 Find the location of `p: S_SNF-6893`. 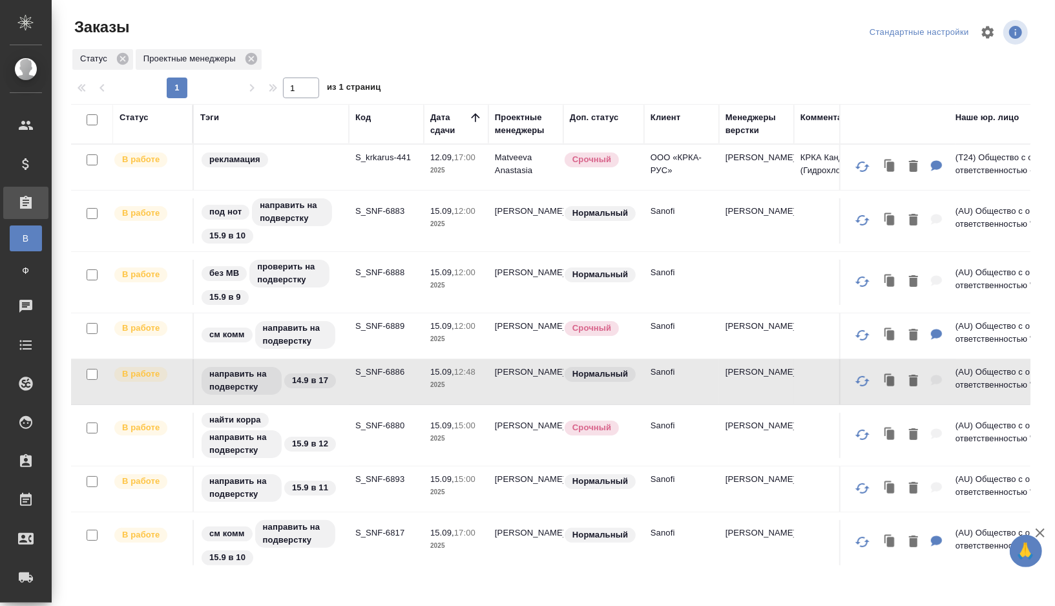

p: S_SNF-6893 is located at coordinates (386, 479).